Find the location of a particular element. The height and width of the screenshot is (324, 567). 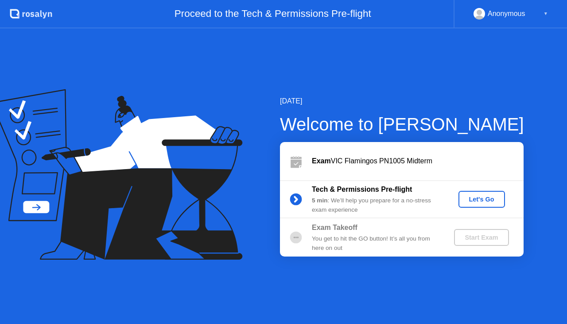

button: Start Exam is located at coordinates (481, 237).